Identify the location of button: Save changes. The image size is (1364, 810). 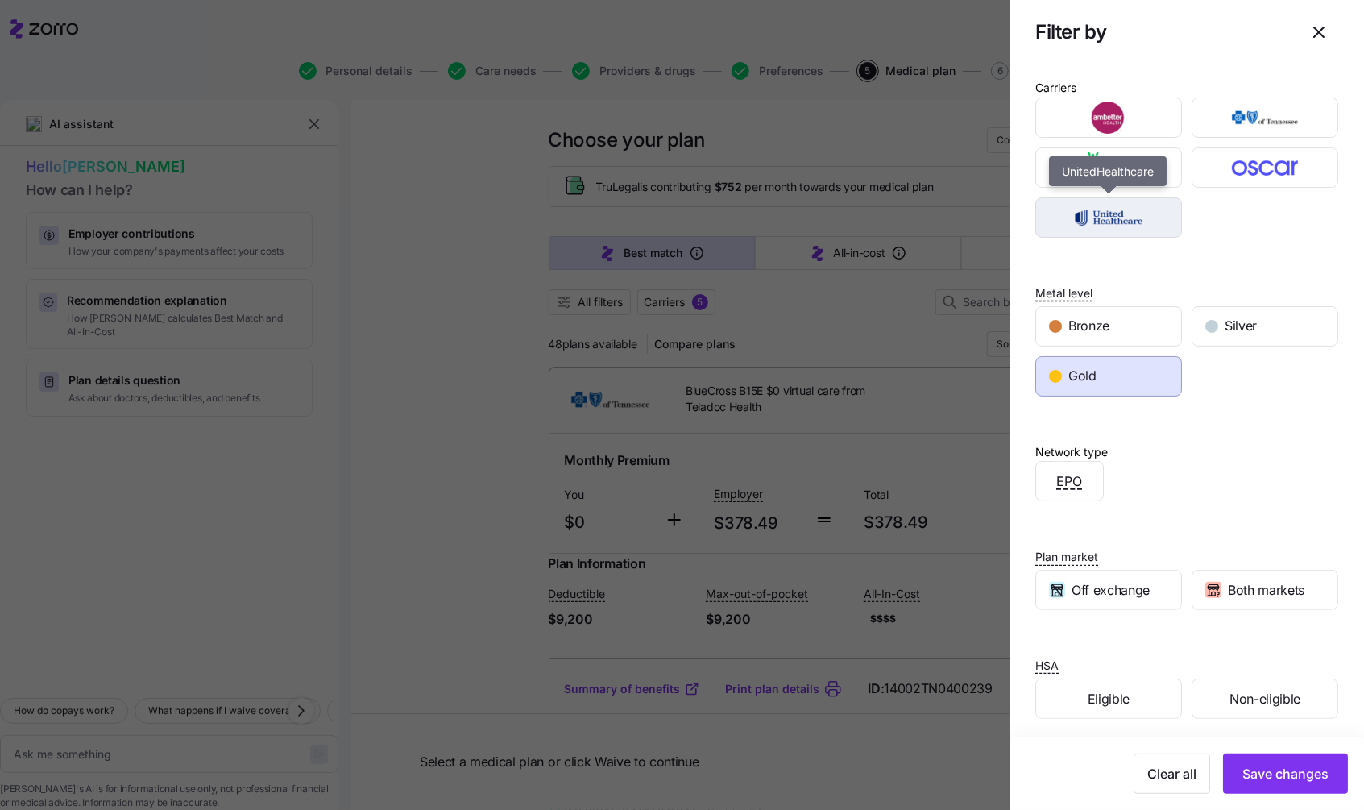
(1285, 773).